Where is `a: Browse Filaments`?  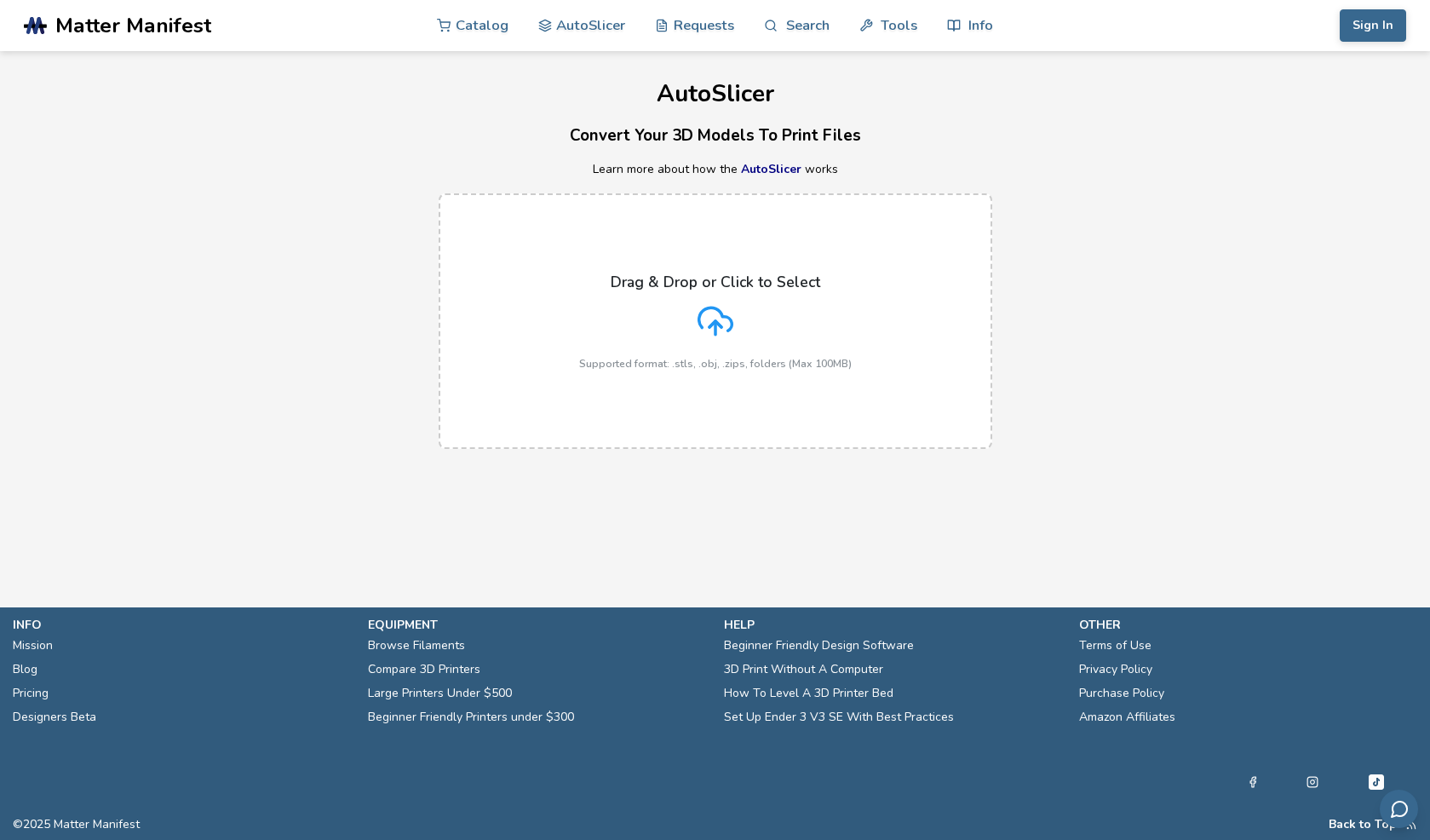 a: Browse Filaments is located at coordinates (416, 646).